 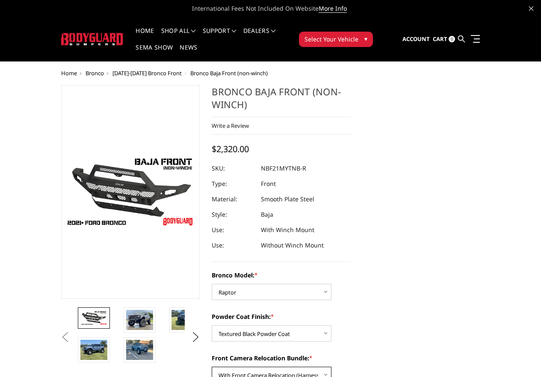 I want to click on dt: Type:, so click(x=233, y=184).